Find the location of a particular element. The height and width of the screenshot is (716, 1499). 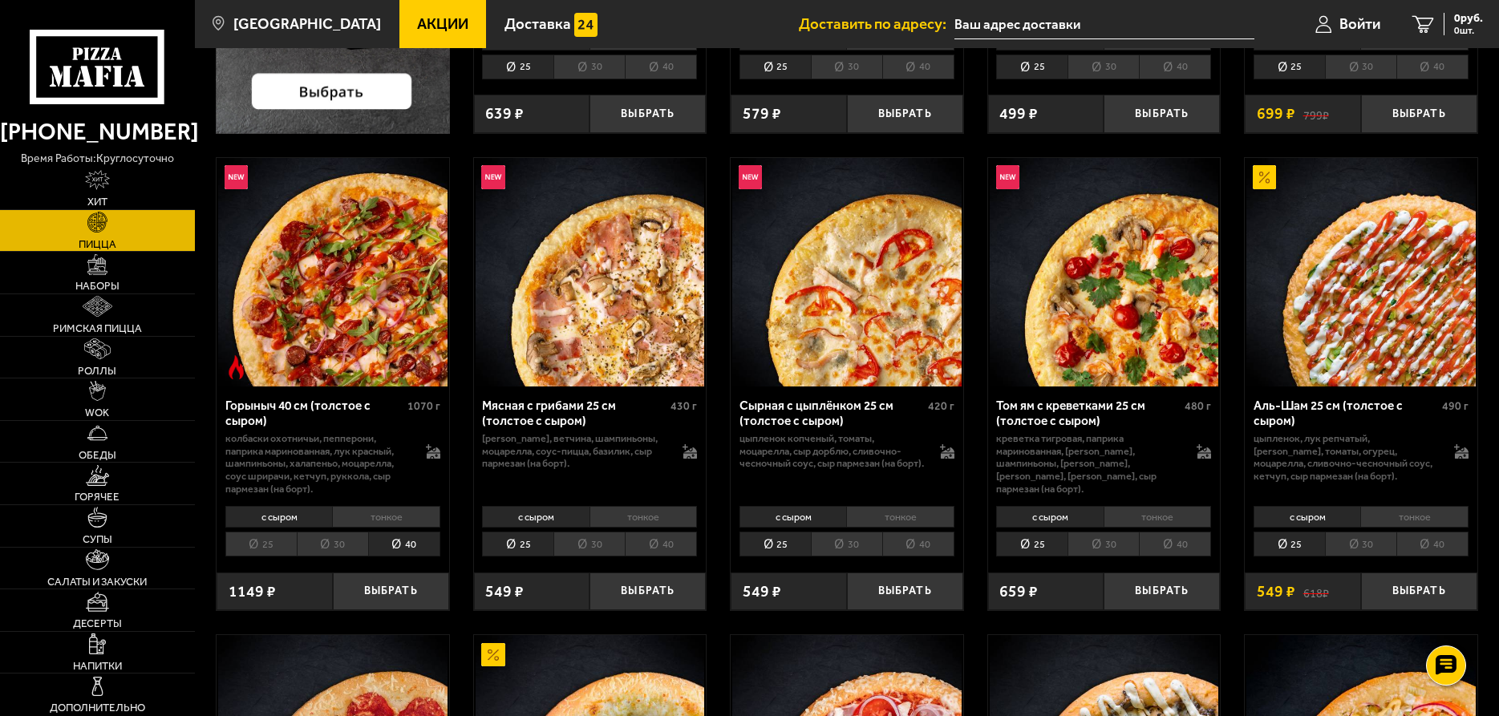

span: 0 руб. is located at coordinates (1468, 18).